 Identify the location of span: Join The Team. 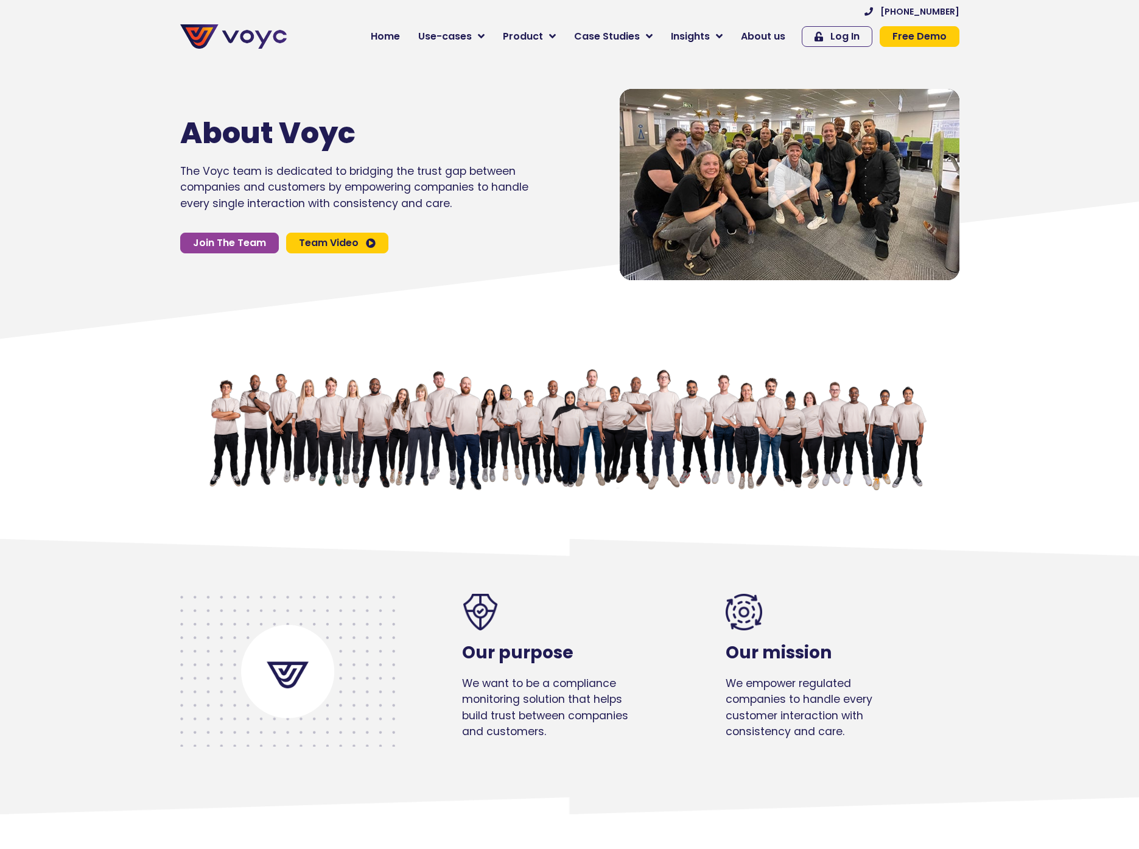
(230, 243).